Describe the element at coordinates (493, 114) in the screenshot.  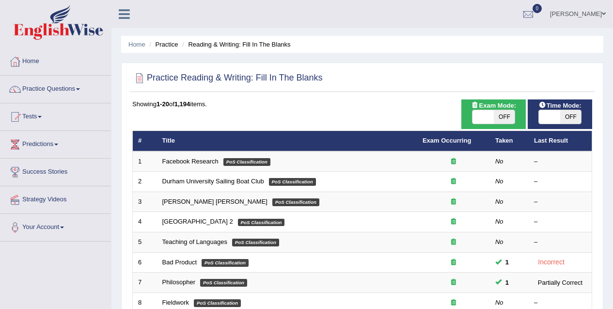
I see `div: Show exams occurring in exams` at that location.